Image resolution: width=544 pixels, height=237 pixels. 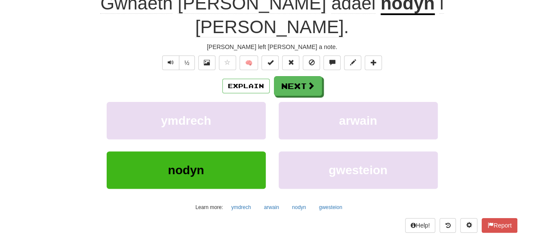 I want to click on button: Discuss sentence (alt+u), so click(x=332, y=63).